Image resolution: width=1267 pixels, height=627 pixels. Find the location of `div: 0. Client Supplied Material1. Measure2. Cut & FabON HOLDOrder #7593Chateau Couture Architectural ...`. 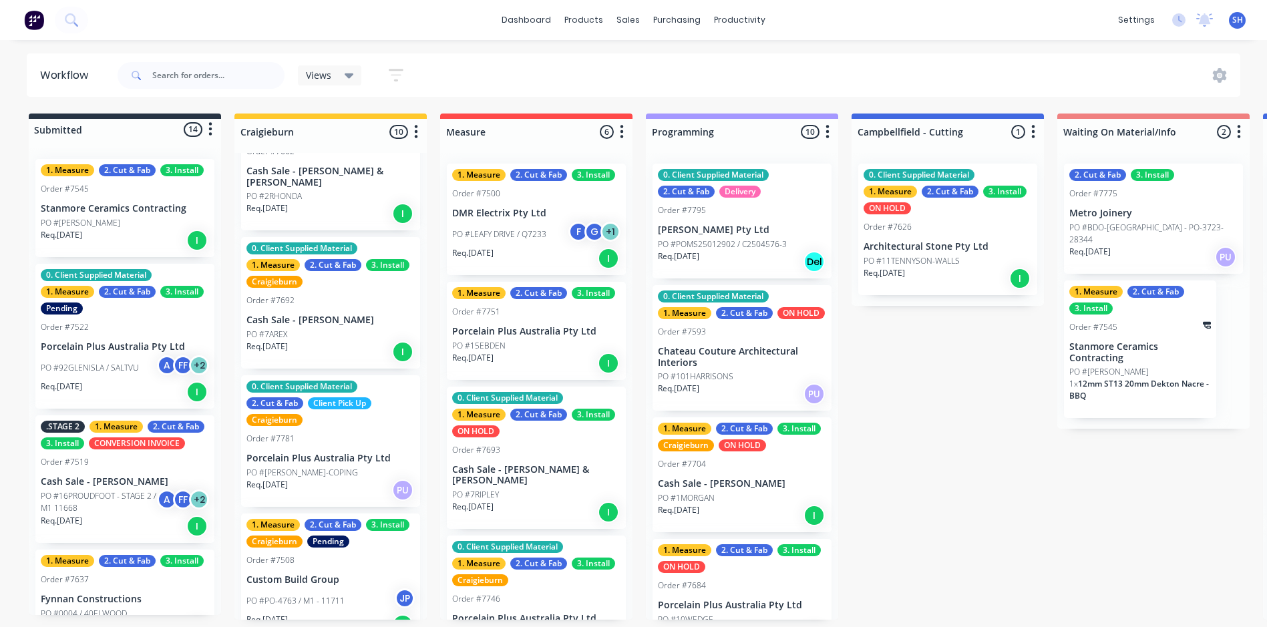

div: 0. Client Supplied Material1. Measure2. Cut & FabON HOLDOrder #7593Chateau Couture Architectural ... is located at coordinates (742, 348).